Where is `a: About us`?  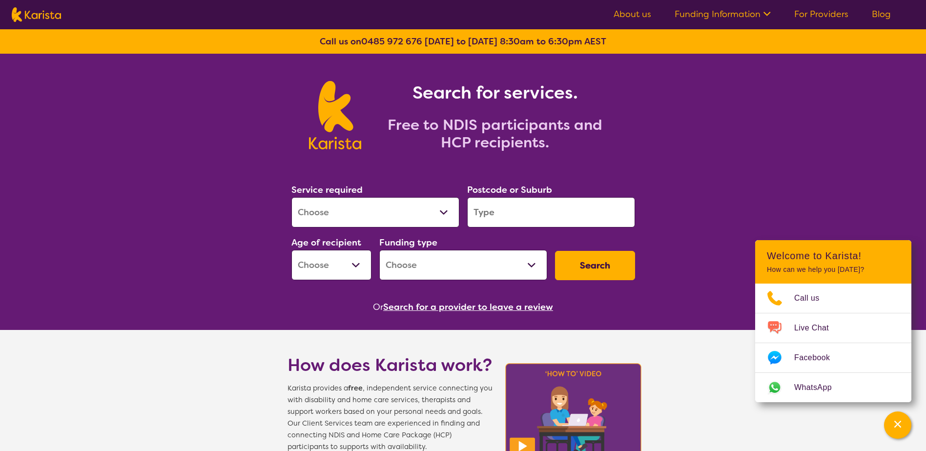
a: About us is located at coordinates (632, 14).